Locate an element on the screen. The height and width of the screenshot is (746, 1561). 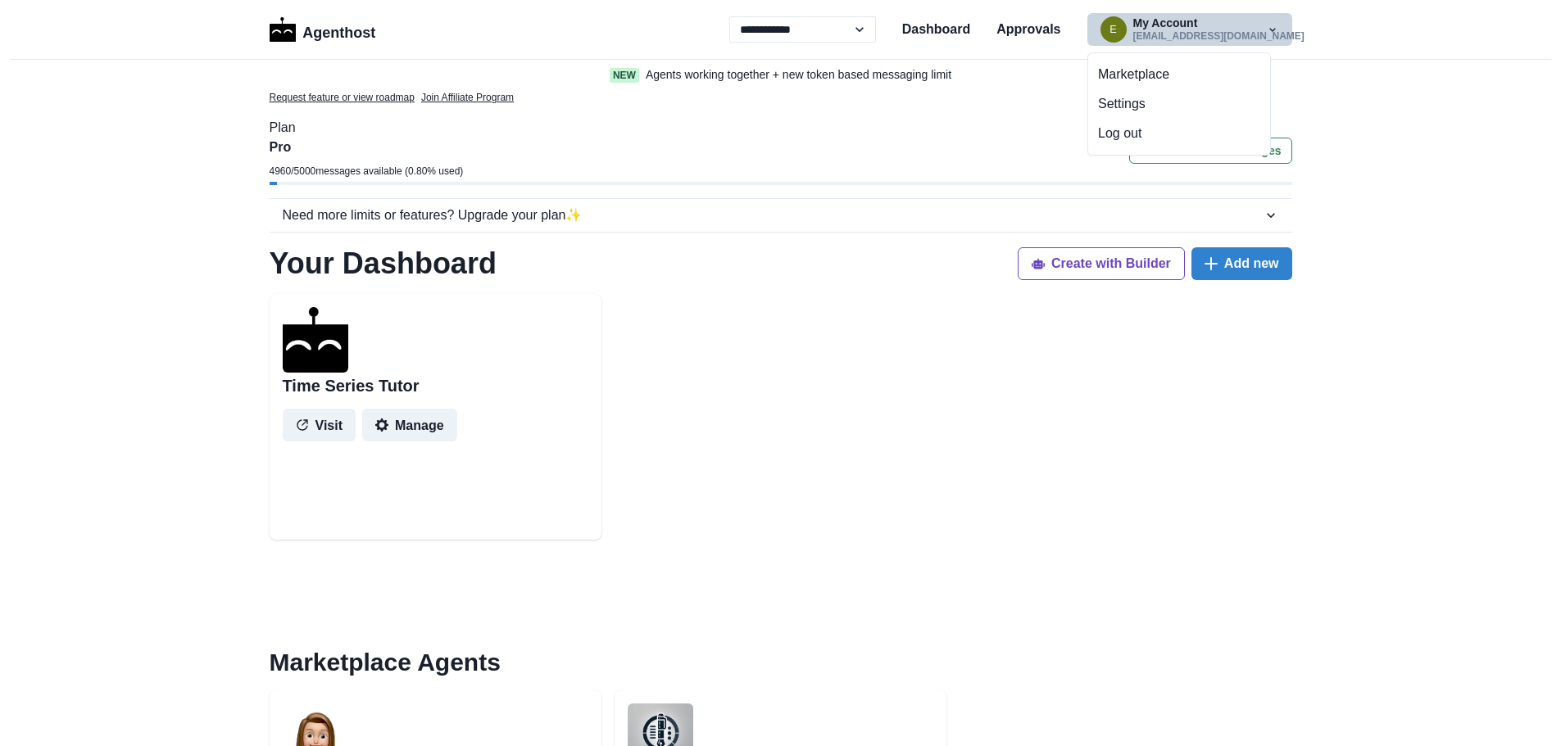
span: New is located at coordinates (624, 75).